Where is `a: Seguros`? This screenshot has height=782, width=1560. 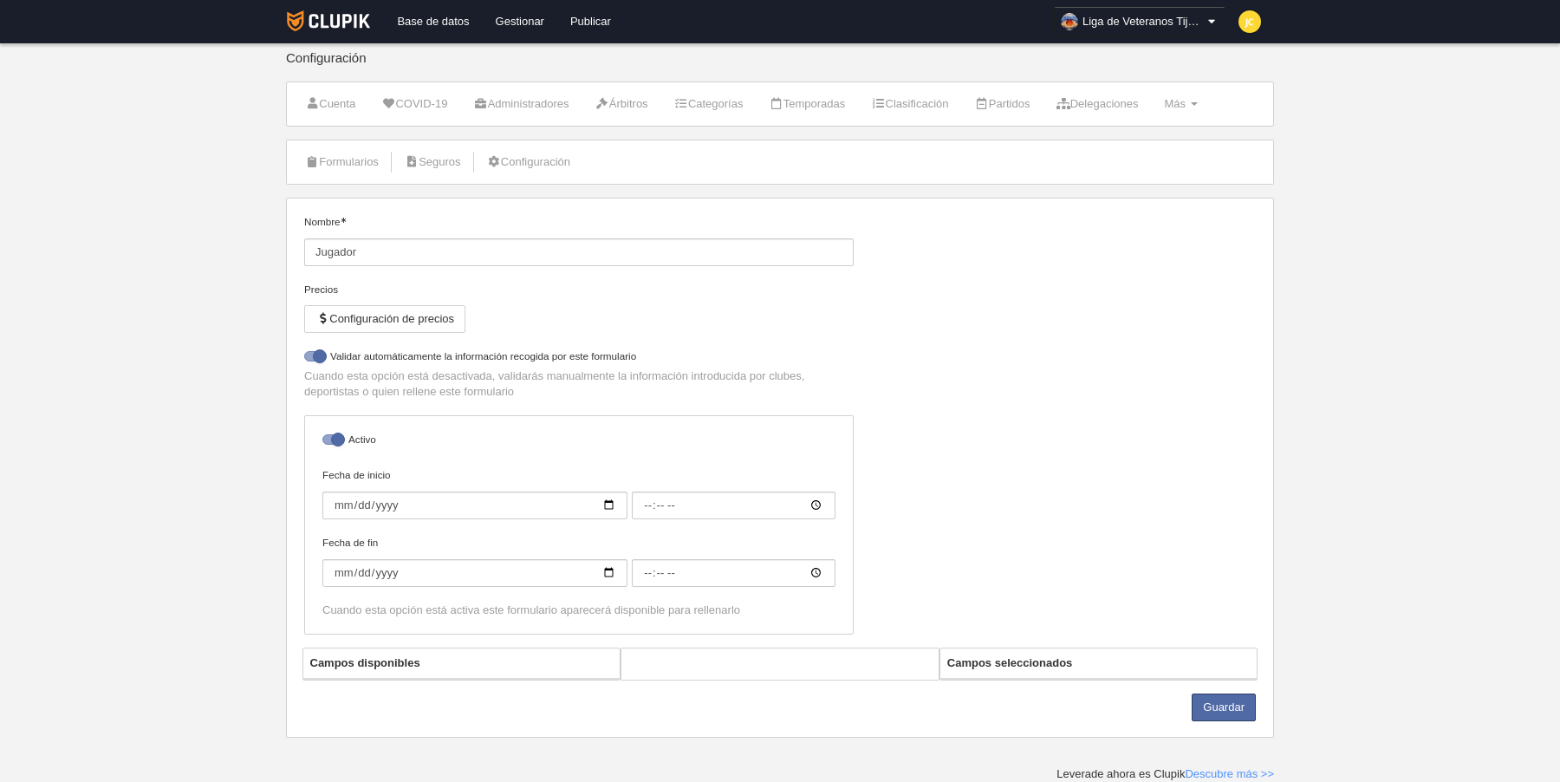
a: Seguros is located at coordinates (432, 162).